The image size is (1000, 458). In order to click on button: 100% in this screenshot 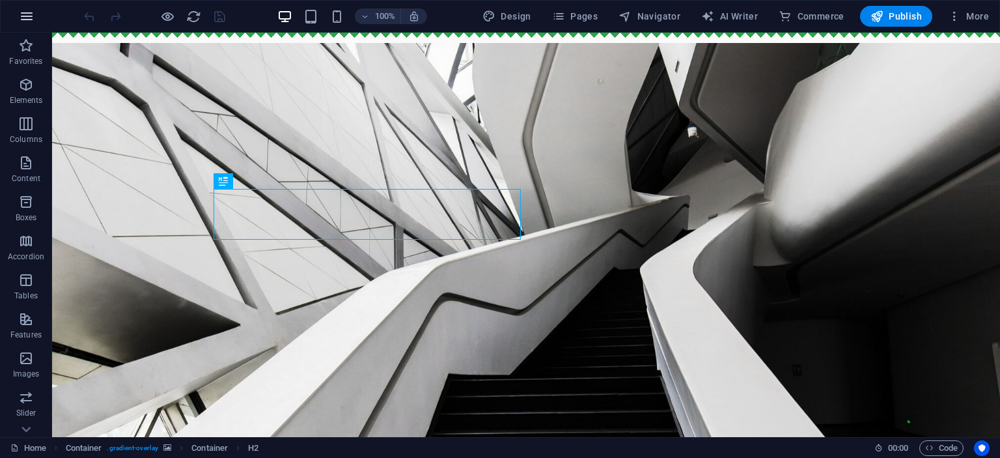, I will do `click(378, 16)`.